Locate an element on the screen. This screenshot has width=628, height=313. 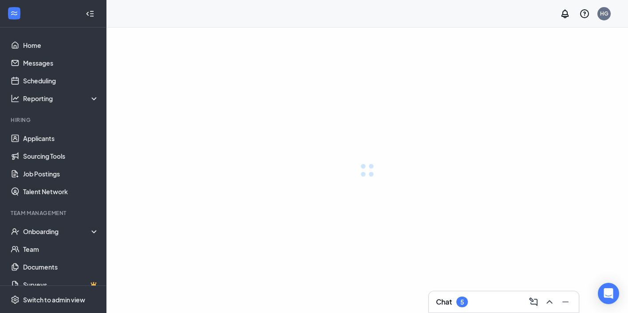
h3: Chat is located at coordinates (444, 302).